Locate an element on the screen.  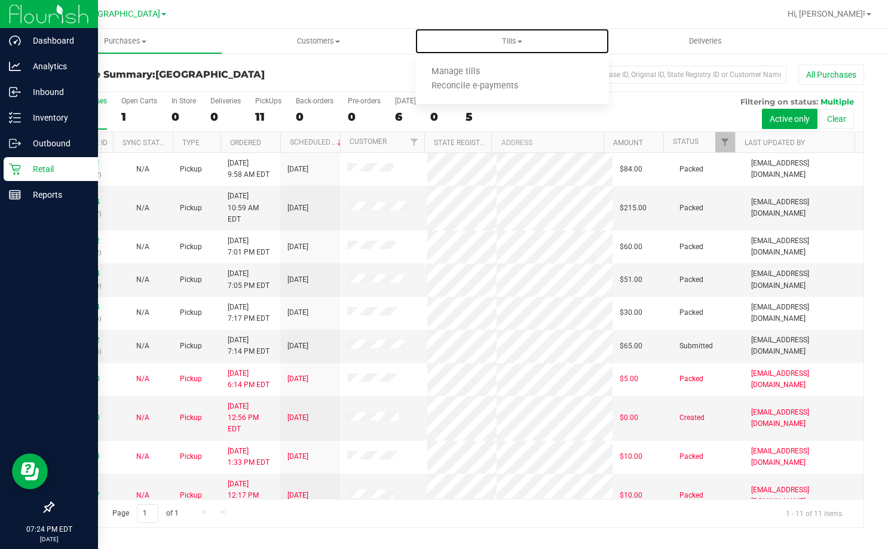
div: 11 is located at coordinates (268, 117).